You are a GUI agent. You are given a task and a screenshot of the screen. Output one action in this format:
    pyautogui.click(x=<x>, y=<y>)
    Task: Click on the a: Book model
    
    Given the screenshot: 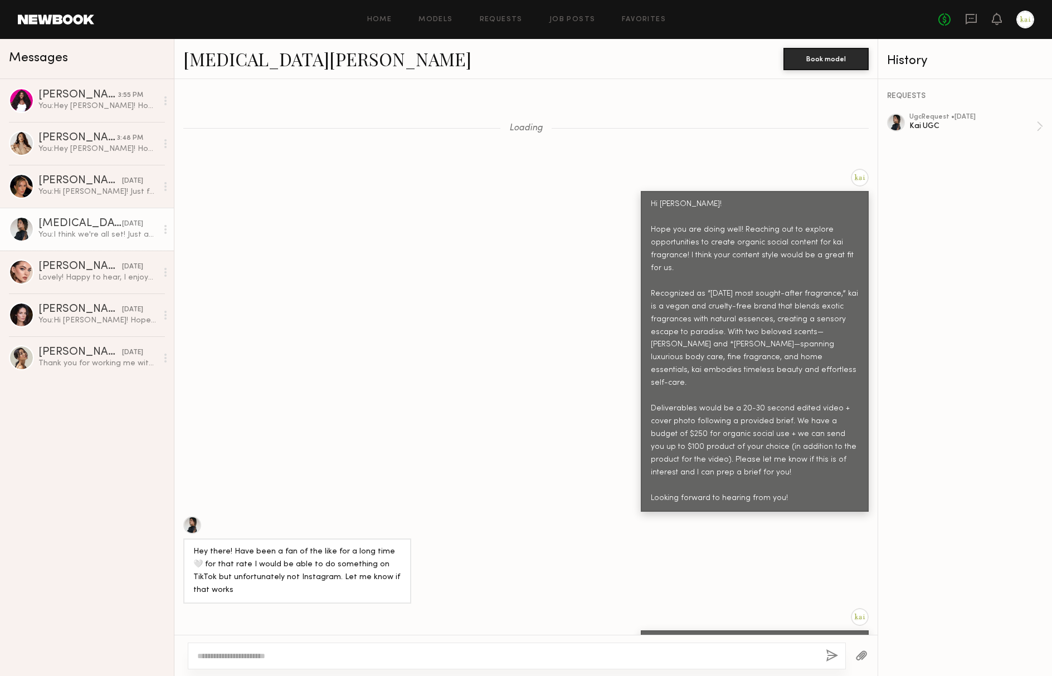 What is the action you would take?
    pyautogui.click(x=825, y=58)
    